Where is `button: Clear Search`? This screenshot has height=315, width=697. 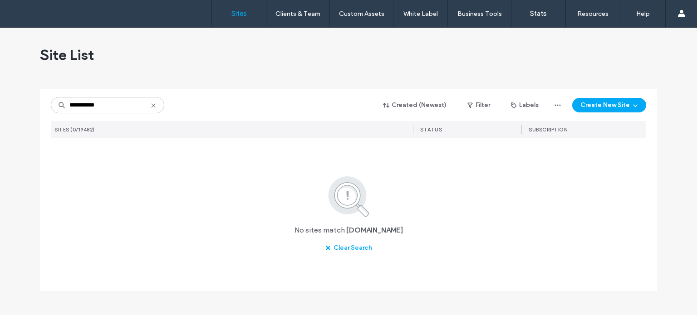
button: Clear Search is located at coordinates (348, 248).